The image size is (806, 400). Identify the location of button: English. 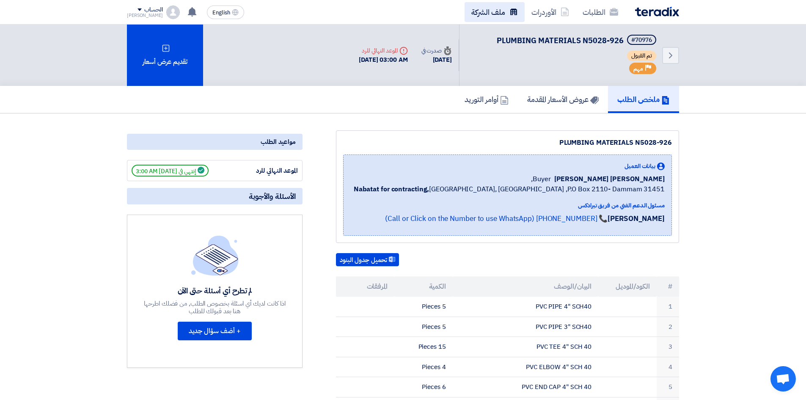
(225, 12).